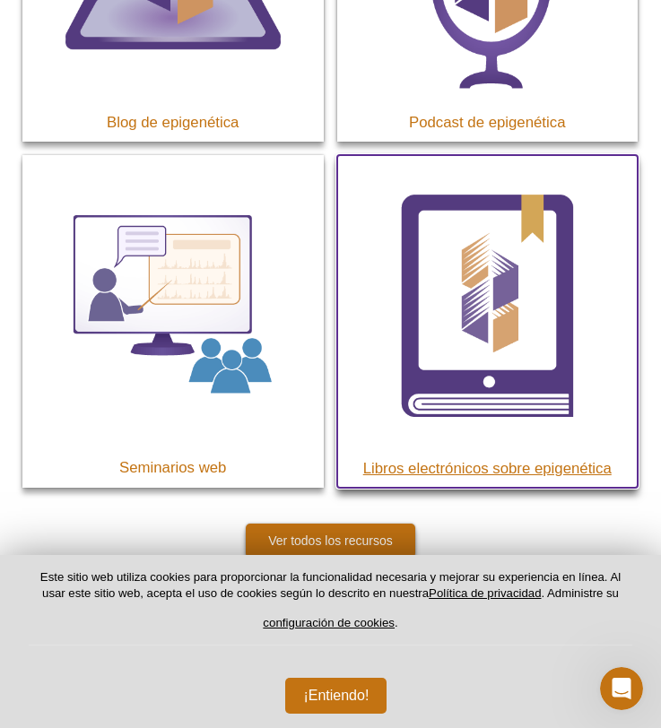 The image size is (661, 728). What do you see at coordinates (487, 468) in the screenshot?
I see `font: Libros electrónicos sobre epigenética` at bounding box center [487, 468].